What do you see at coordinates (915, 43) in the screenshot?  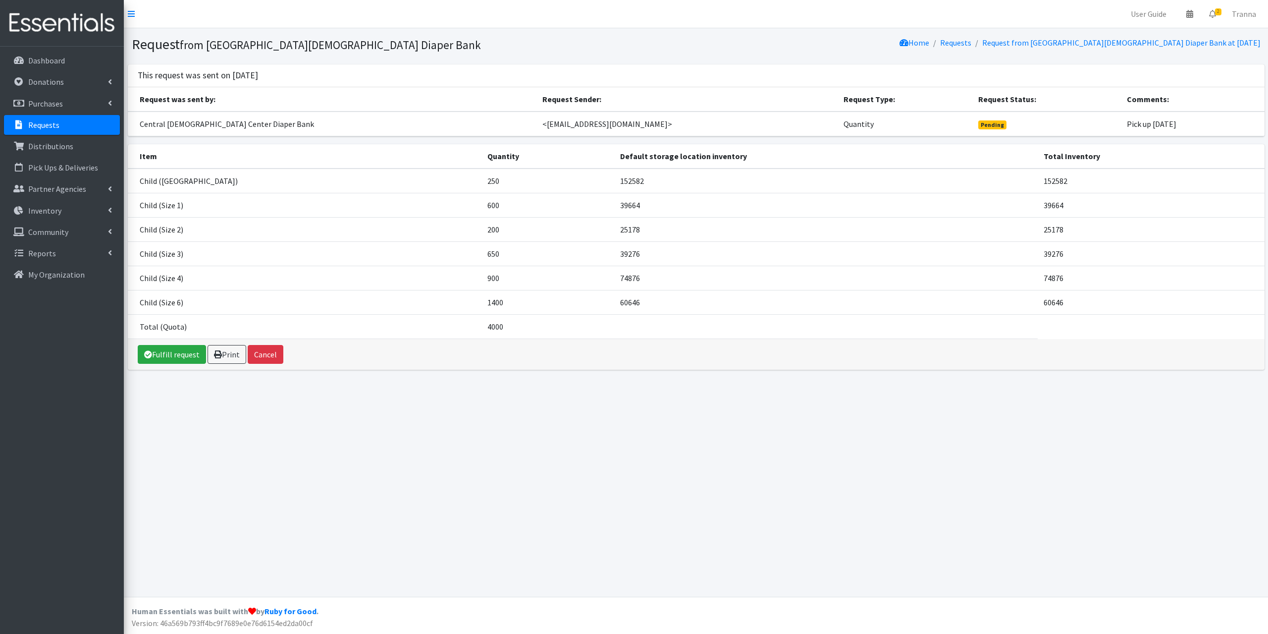 I see `a: Home` at bounding box center [915, 43].